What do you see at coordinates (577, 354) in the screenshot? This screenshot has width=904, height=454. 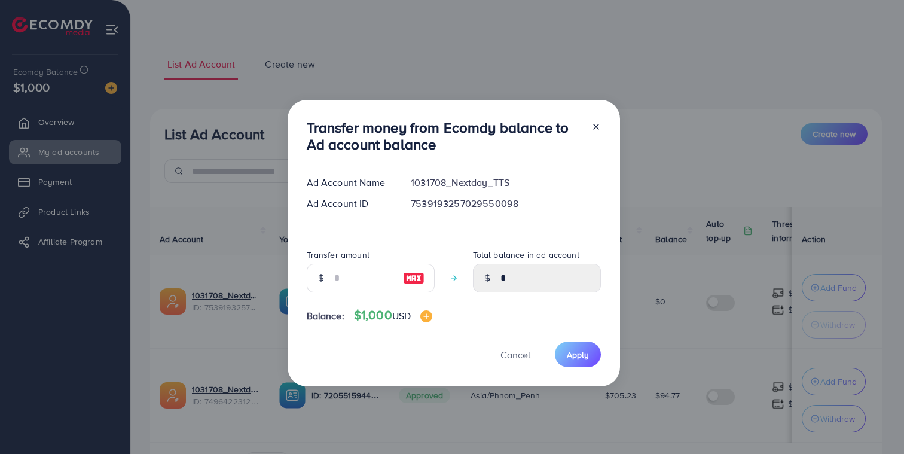 I see `span: Apply` at bounding box center [577, 354].